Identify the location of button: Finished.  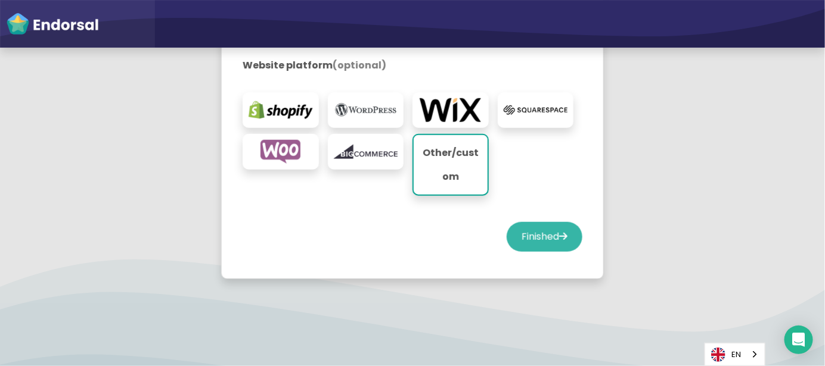
(544, 237).